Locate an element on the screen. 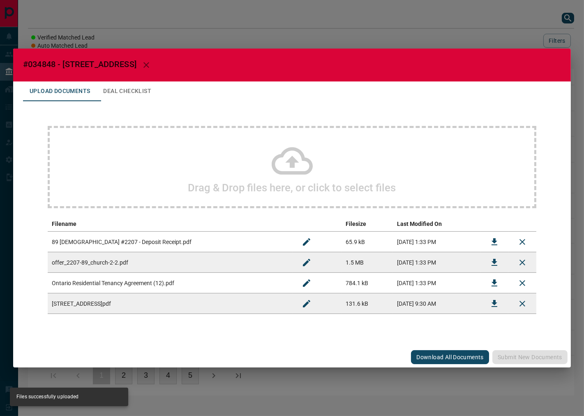 Image resolution: width=584 pixels, height=416 pixels. div: Files successfully uploaded is located at coordinates (47, 397).